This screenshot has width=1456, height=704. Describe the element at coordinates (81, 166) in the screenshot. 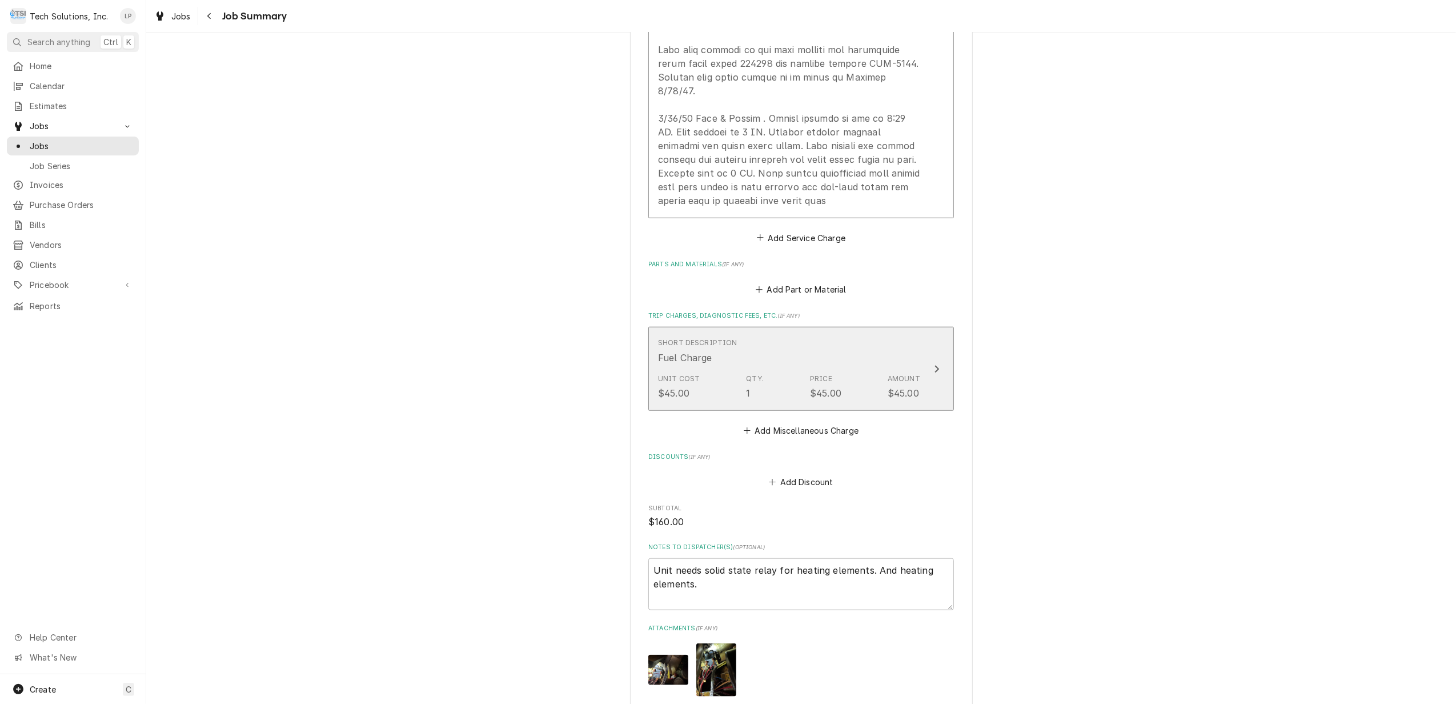

I see `span: Job Series` at that location.